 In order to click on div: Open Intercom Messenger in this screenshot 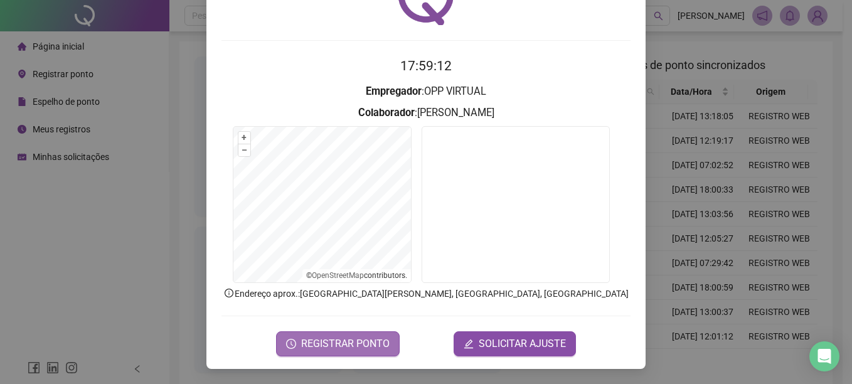, I will do `click(824, 356)`.